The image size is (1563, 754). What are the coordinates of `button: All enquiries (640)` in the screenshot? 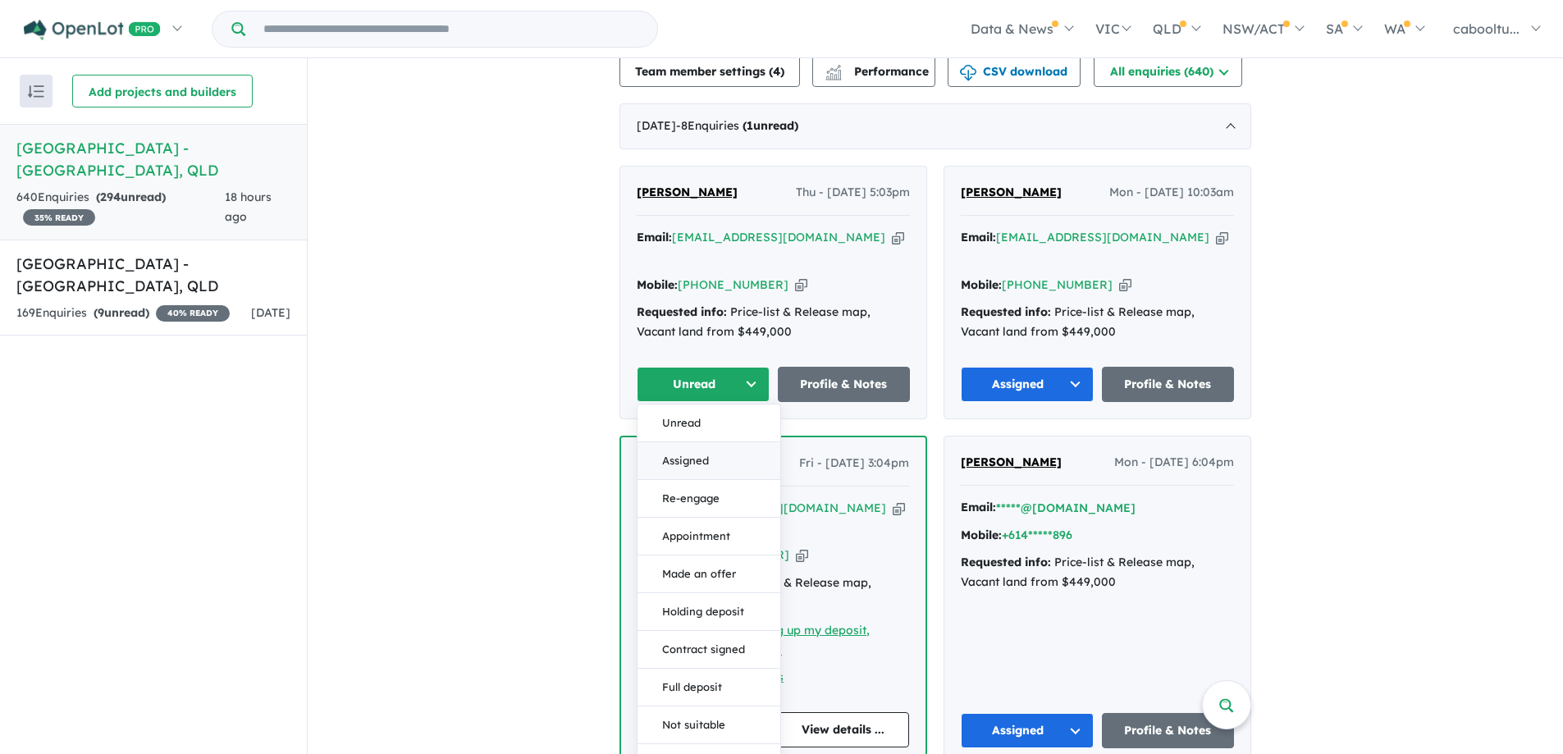 It's located at (1168, 71).